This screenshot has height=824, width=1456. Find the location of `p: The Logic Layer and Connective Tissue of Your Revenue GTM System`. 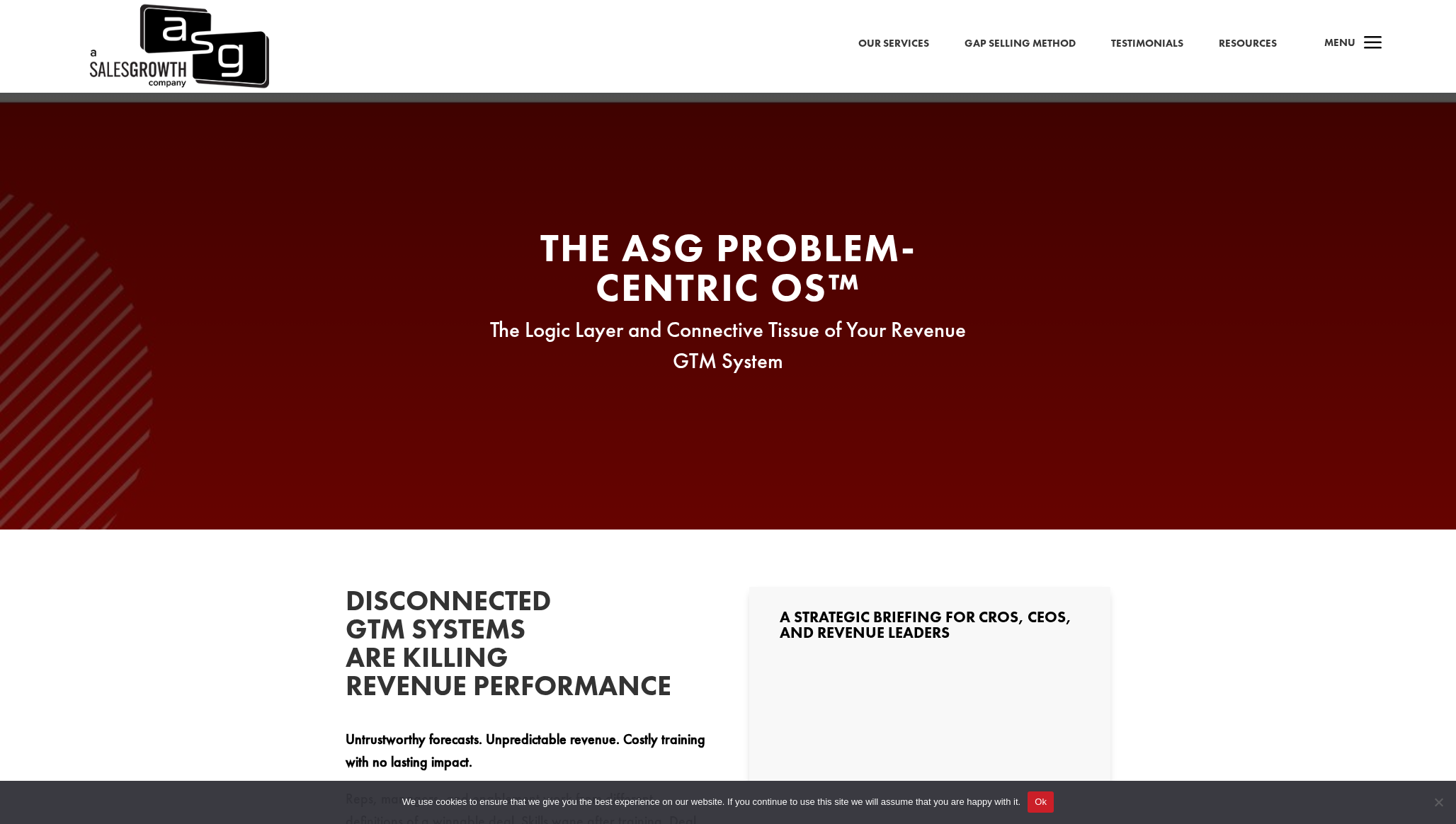

p: The Logic Layer and Connective Tissue of Your Revenue GTM System is located at coordinates (728, 345).